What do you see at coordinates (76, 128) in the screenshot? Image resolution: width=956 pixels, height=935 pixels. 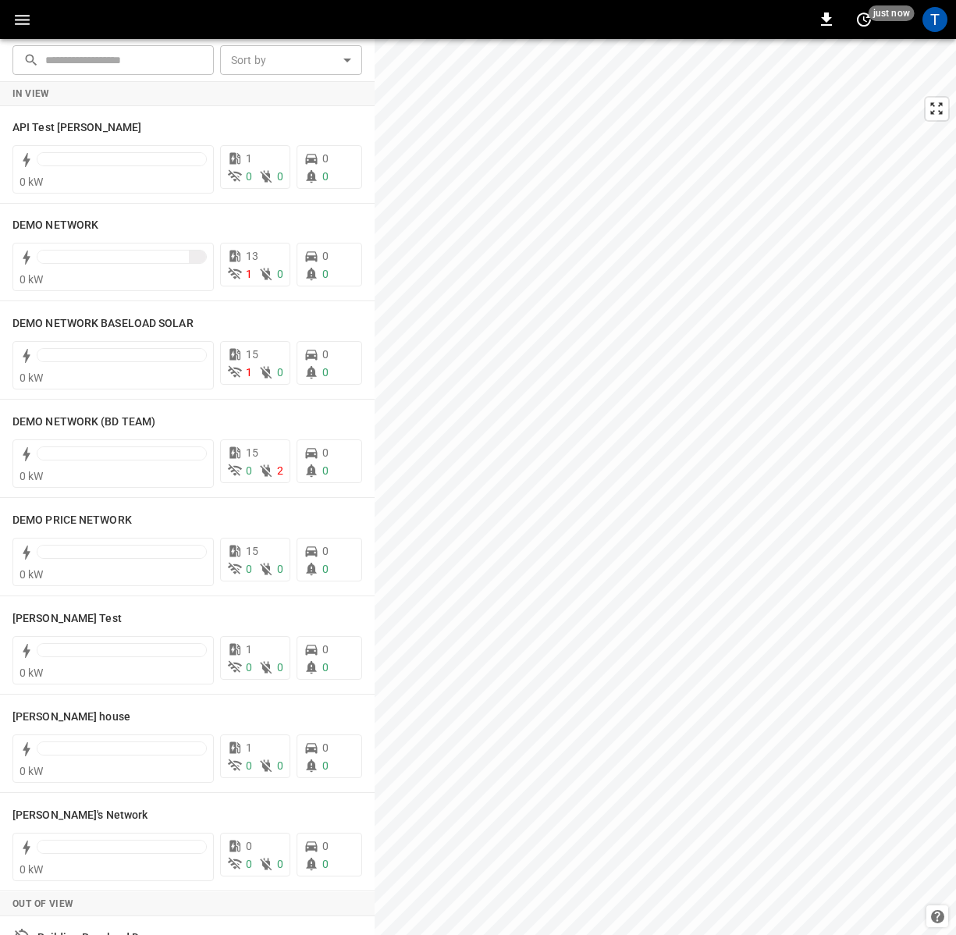 I see `h6: API Test Jonas` at bounding box center [76, 128].